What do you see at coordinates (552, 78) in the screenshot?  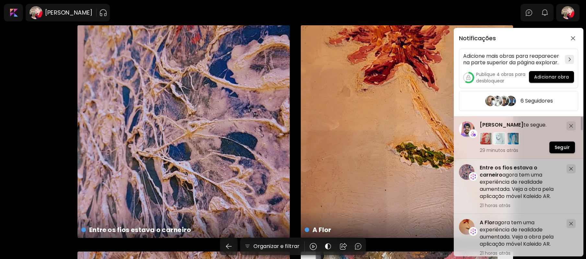 I see `a: Adicionar obra` at bounding box center [552, 78].